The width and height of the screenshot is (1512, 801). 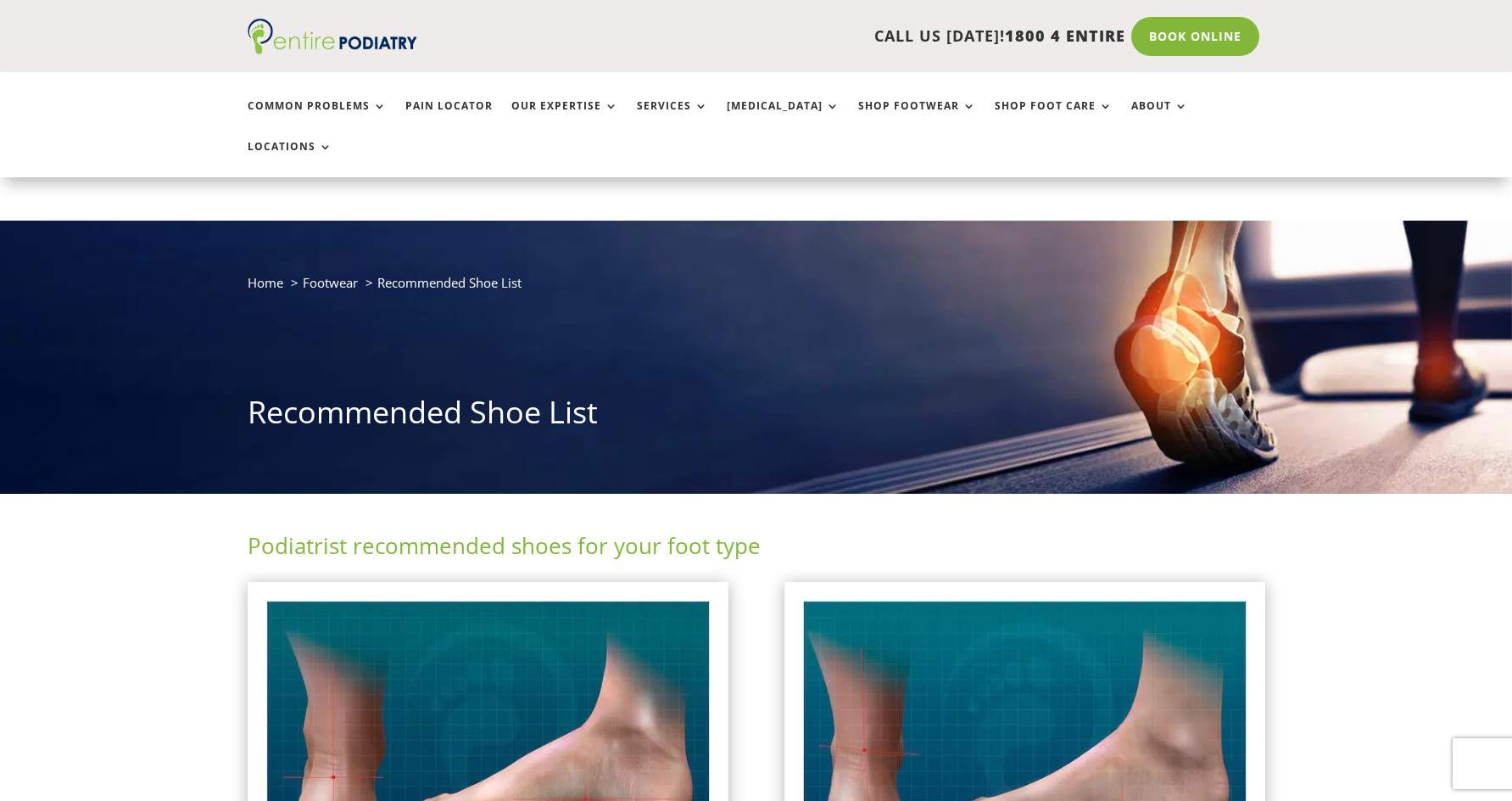 I want to click on a: Home, so click(x=266, y=282).